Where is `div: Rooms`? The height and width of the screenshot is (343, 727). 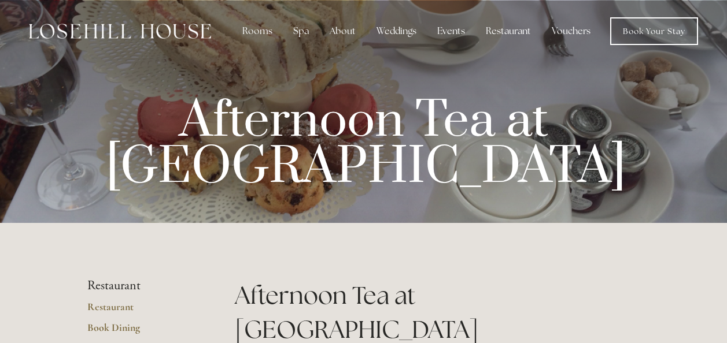 div: Rooms is located at coordinates (257, 31).